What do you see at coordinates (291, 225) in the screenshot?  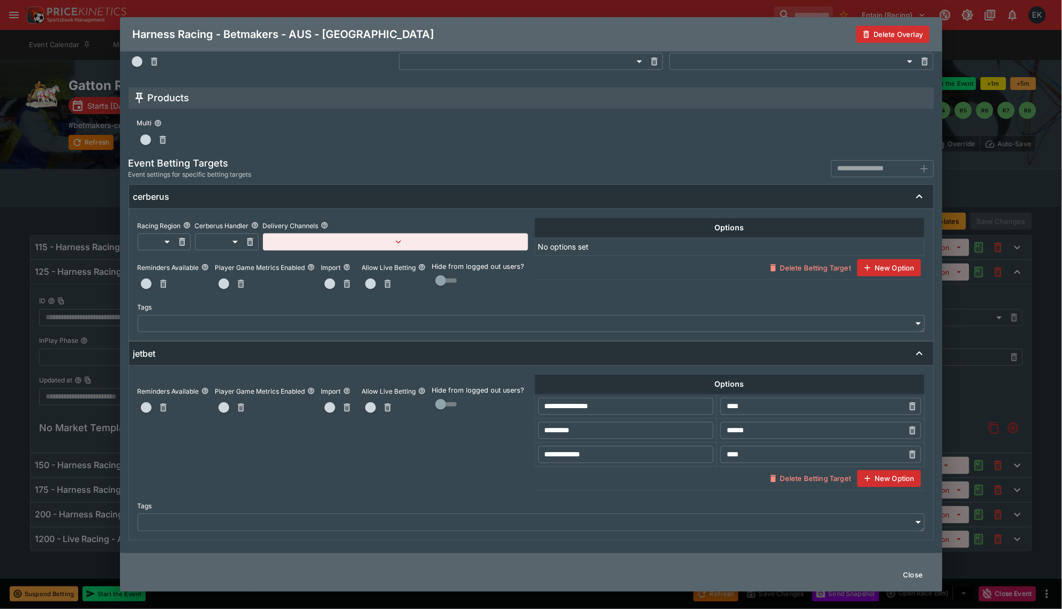 I see `p: Delivery Channels` at bounding box center [291, 225].